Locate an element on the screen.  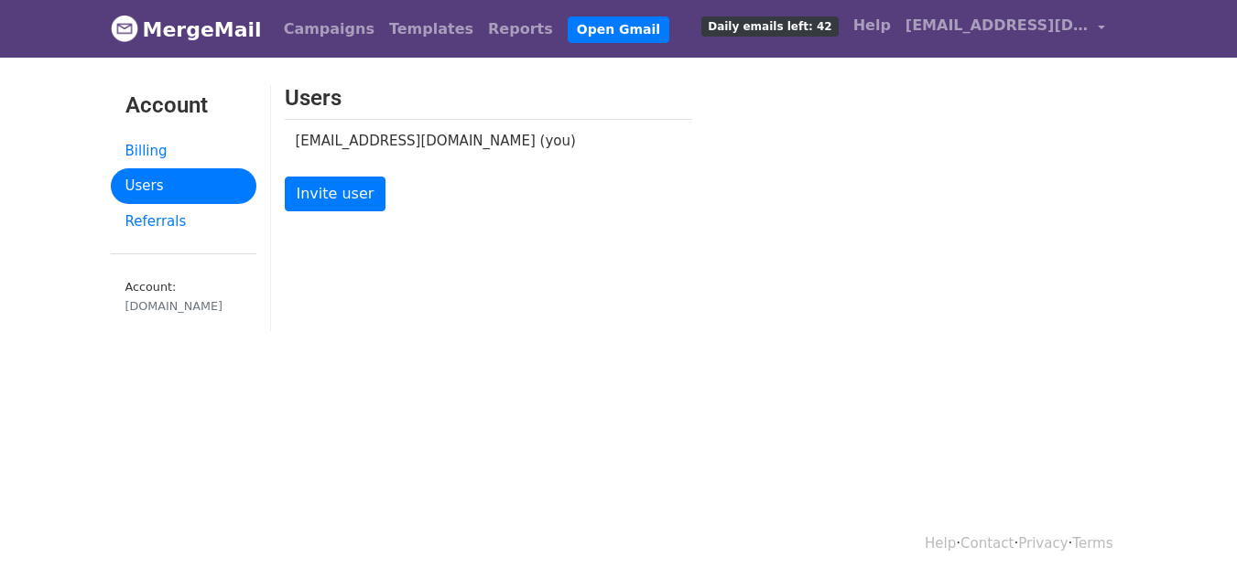
img: MergeMail logo is located at coordinates (124, 28).